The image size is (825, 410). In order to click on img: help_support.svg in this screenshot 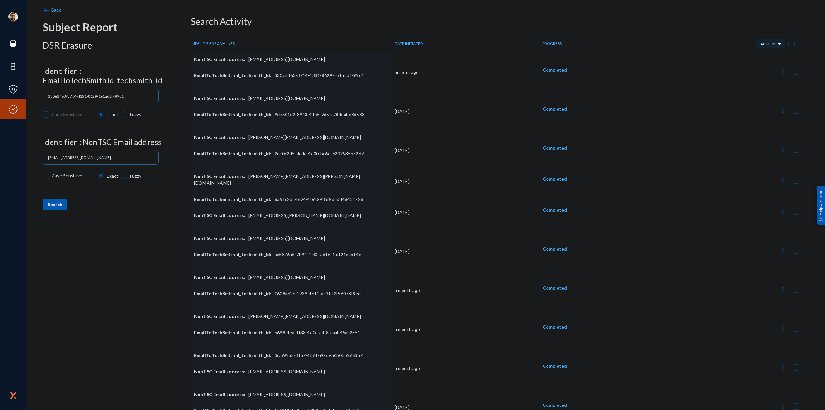, I will do `click(821, 219)`.